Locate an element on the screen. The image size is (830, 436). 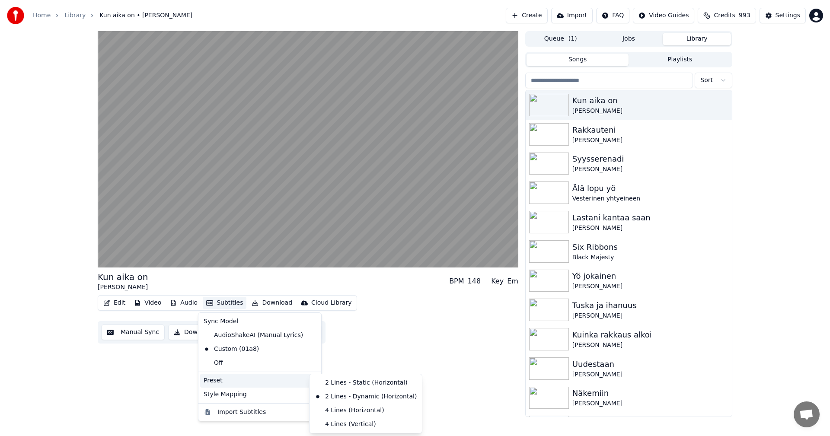
div: 2 Lines - Dynamic (Horizontal) is located at coordinates (366, 397).